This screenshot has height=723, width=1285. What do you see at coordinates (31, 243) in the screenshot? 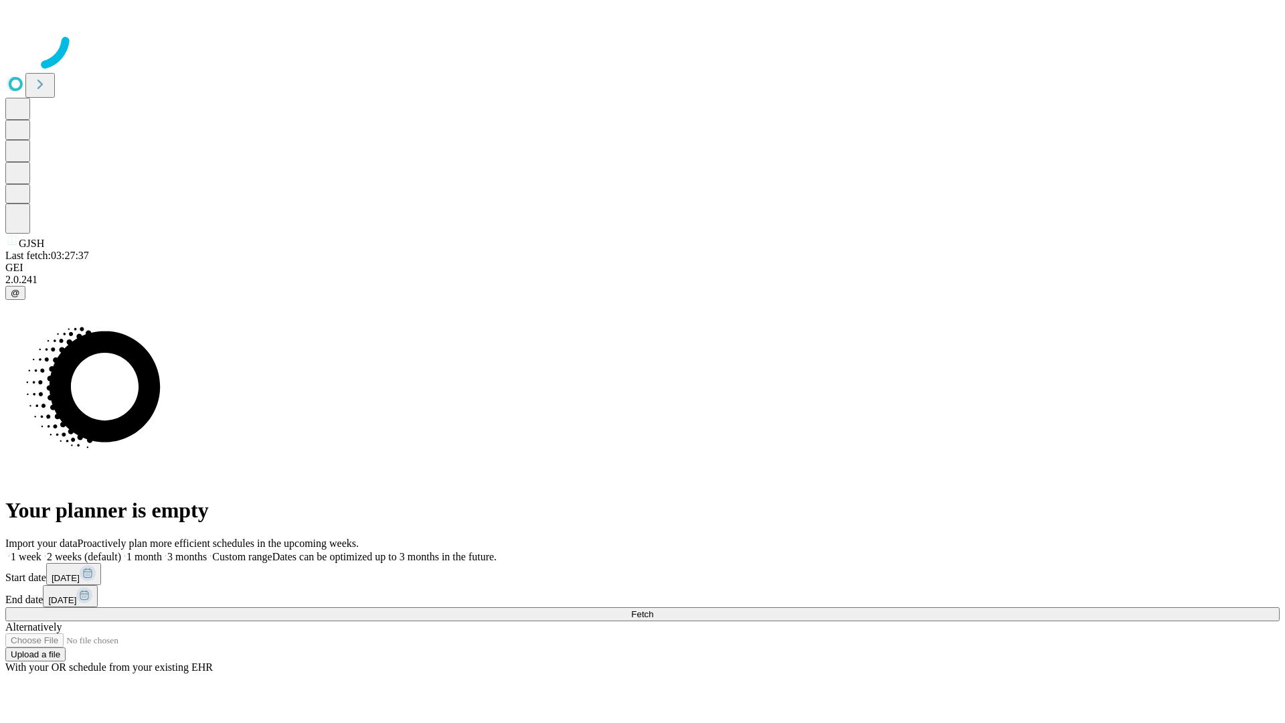
I see `span: GJSH` at bounding box center [31, 243].